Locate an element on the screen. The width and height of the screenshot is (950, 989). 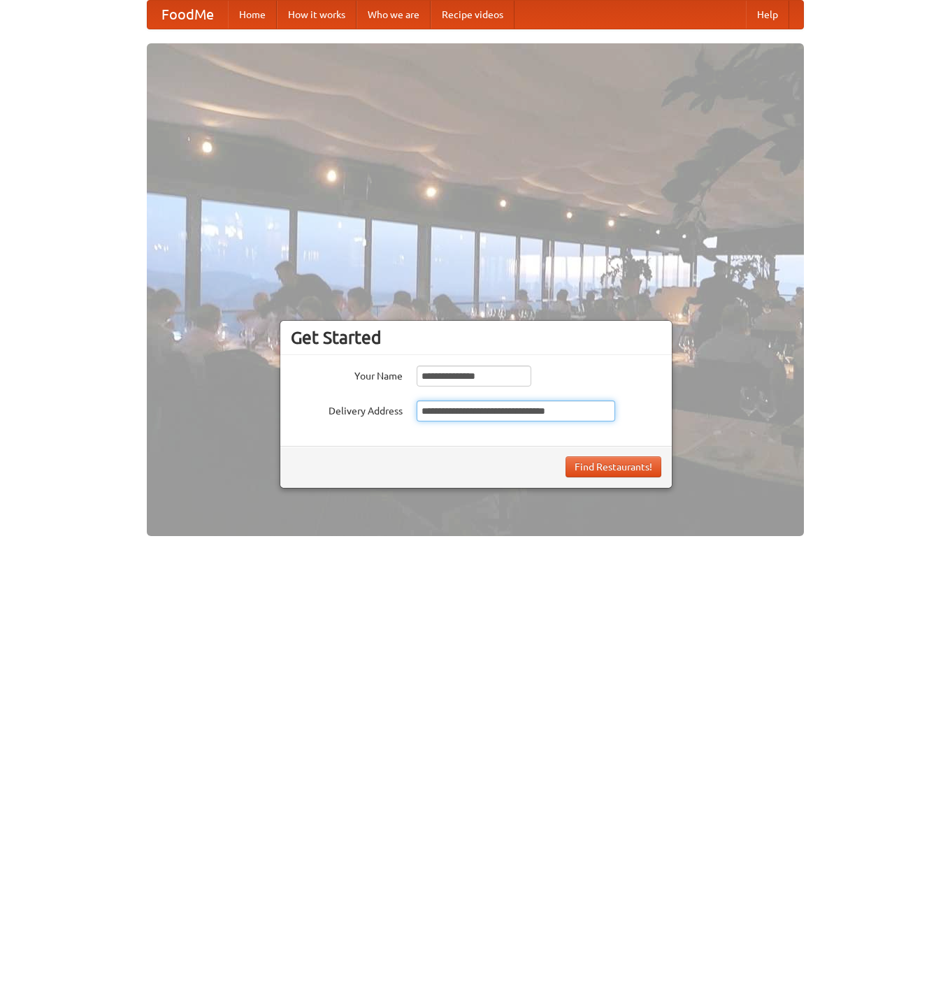
a: Who we are is located at coordinates (393, 15).